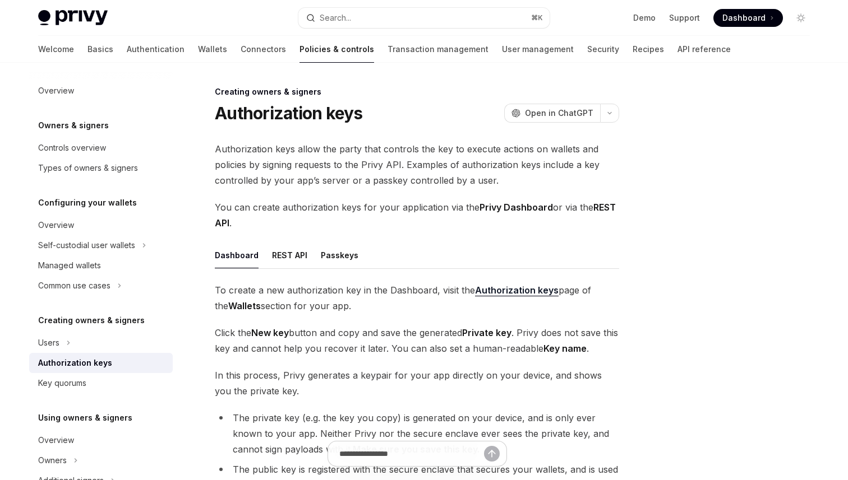 This screenshot has height=480, width=848. What do you see at coordinates (416, 434) in the screenshot?
I see `li: The private key (e.g. the key you copy) is generated on your device, and is only ever known to yo...` at bounding box center [416, 434].